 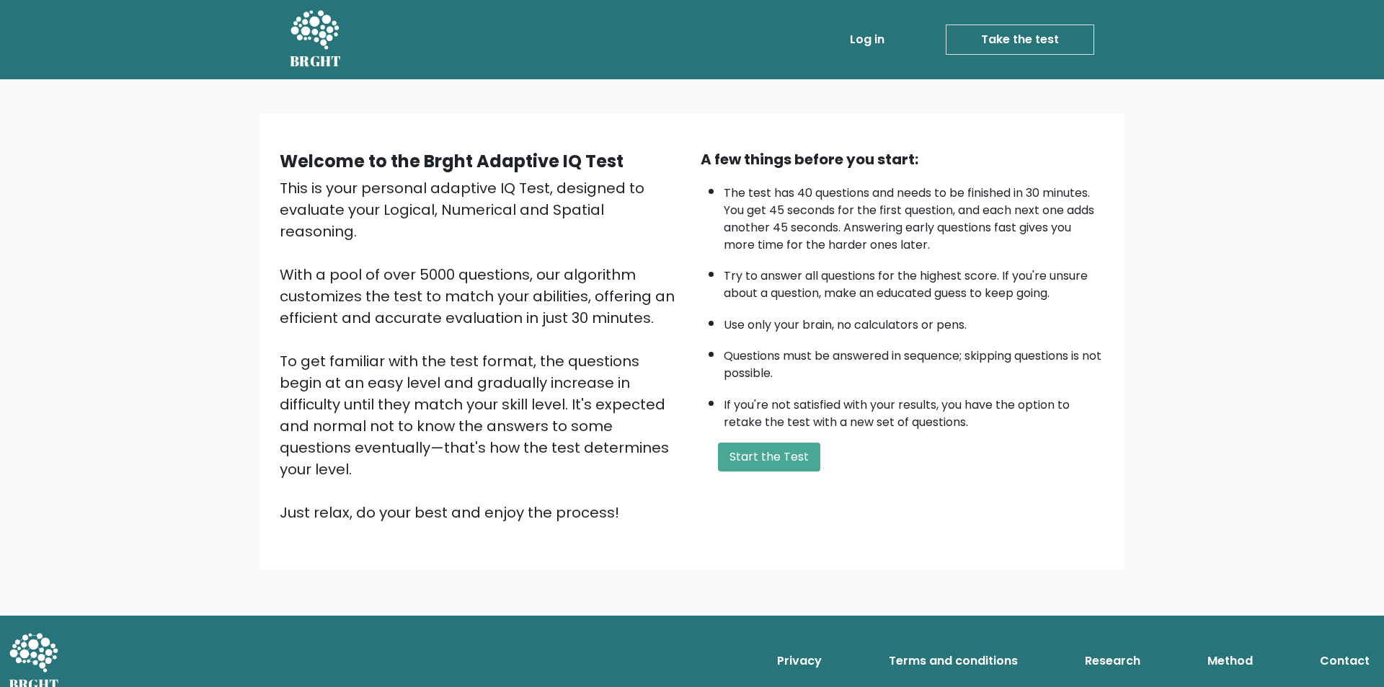 I want to click on a: Contact, so click(x=1344, y=661).